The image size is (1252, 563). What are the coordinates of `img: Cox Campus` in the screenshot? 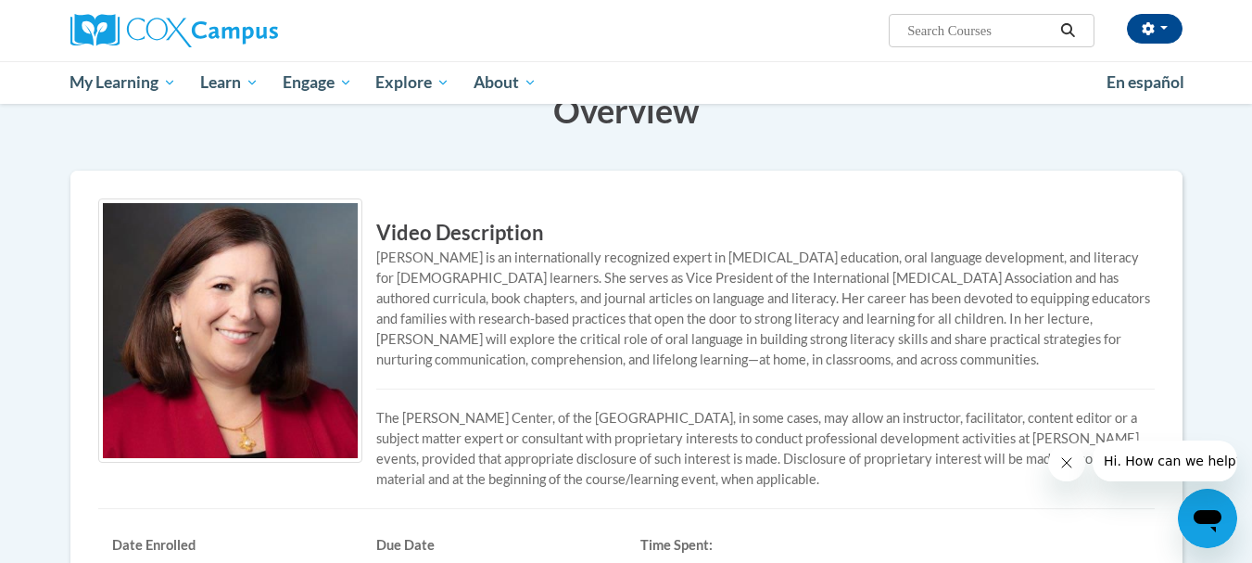 It's located at (174, 31).